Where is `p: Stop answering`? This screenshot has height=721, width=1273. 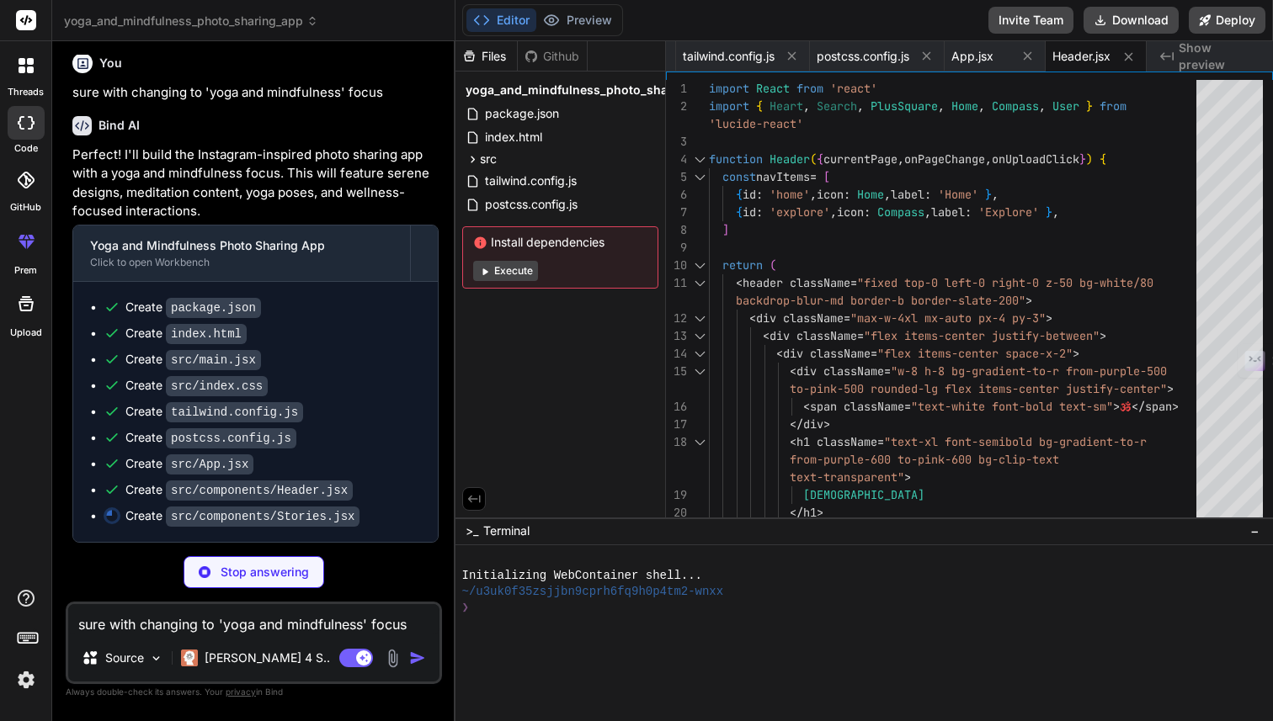 p: Stop answering is located at coordinates (264, 572).